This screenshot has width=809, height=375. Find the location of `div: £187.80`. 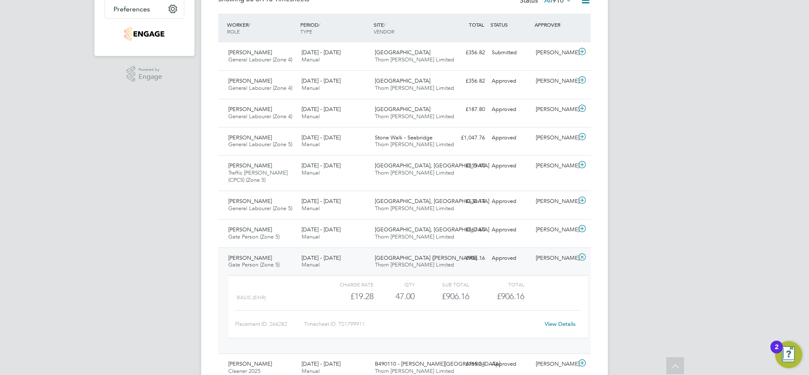

div: £187.80 is located at coordinates (466, 109).